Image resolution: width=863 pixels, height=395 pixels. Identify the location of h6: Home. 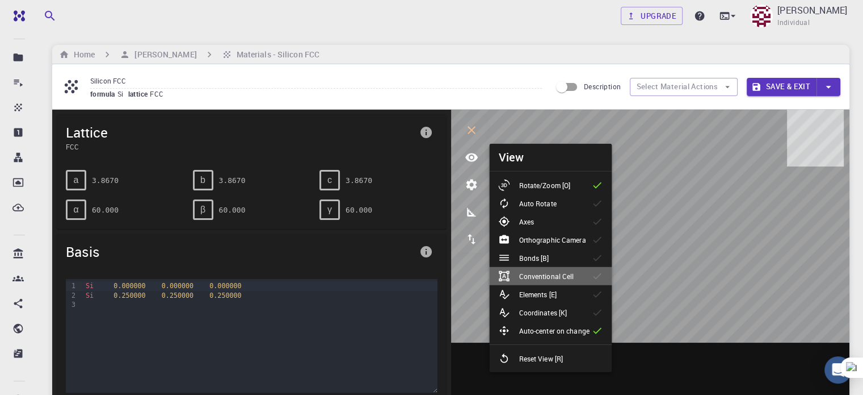
(82, 54).